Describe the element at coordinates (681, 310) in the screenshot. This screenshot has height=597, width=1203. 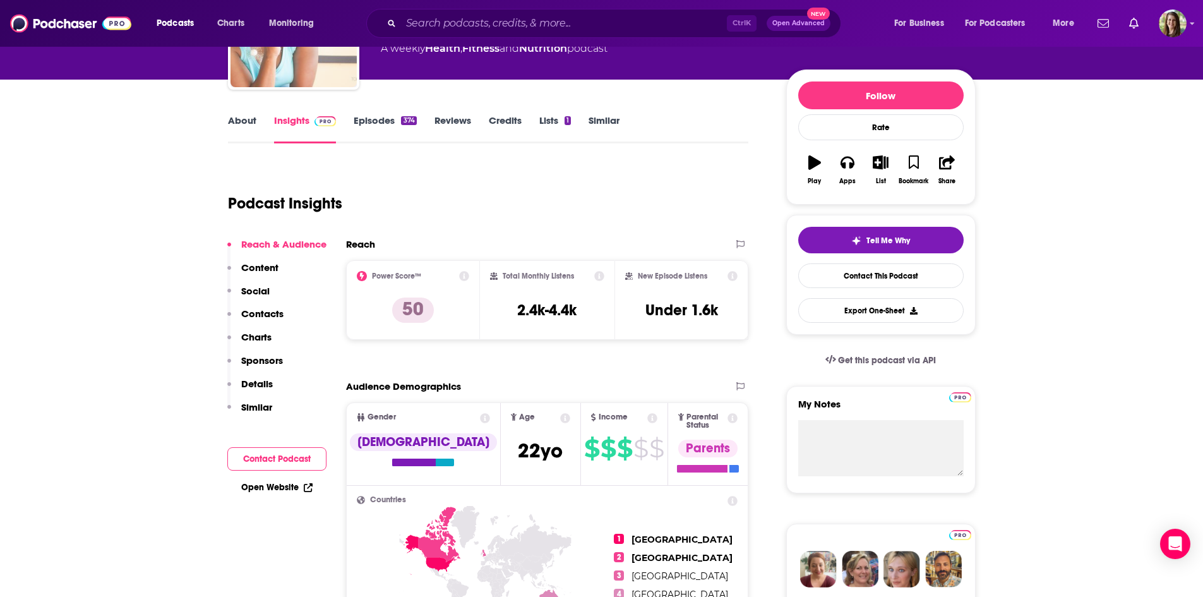
I see `h3: Under 1.6k` at that location.